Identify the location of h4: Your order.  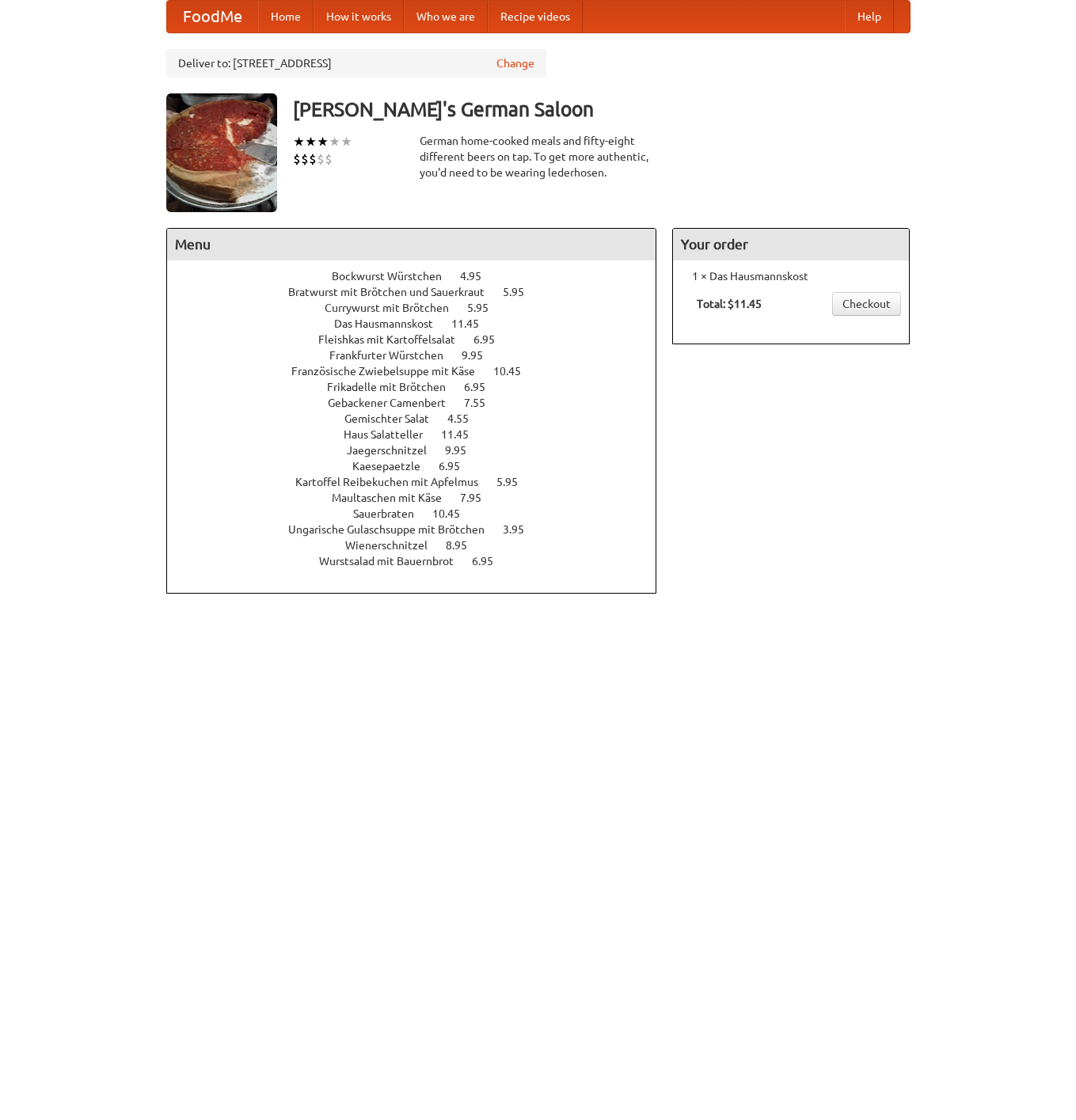
(791, 244).